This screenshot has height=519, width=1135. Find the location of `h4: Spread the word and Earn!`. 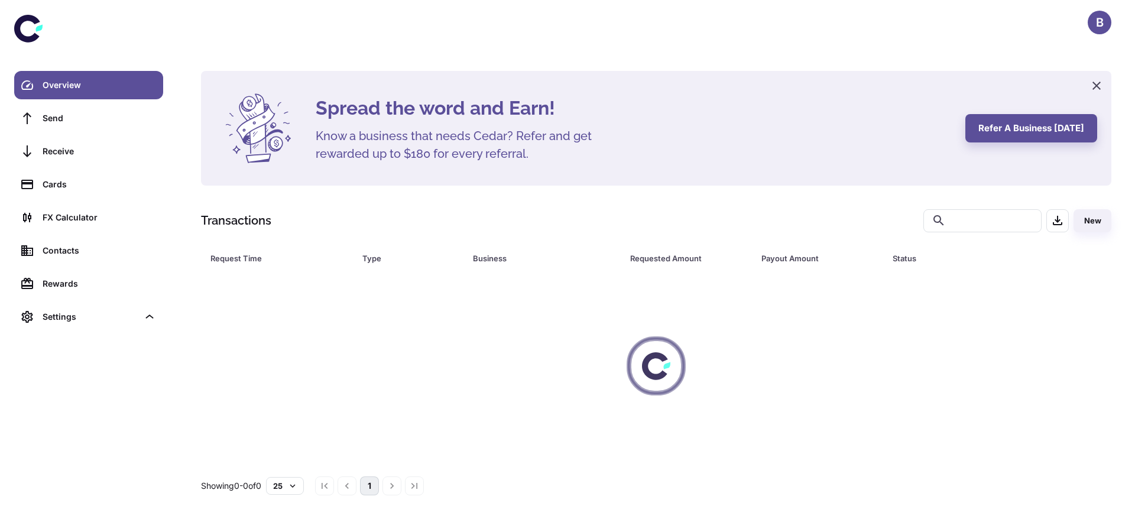

h4: Spread the word and Earn! is located at coordinates (633, 108).